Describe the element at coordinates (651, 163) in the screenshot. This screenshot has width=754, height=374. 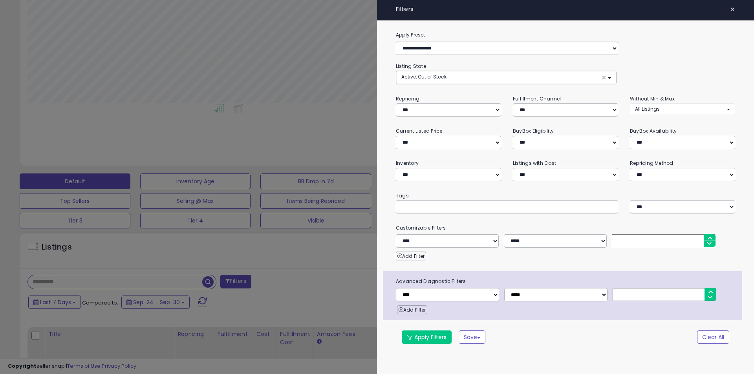
I see `small: Repricing Method` at that location.